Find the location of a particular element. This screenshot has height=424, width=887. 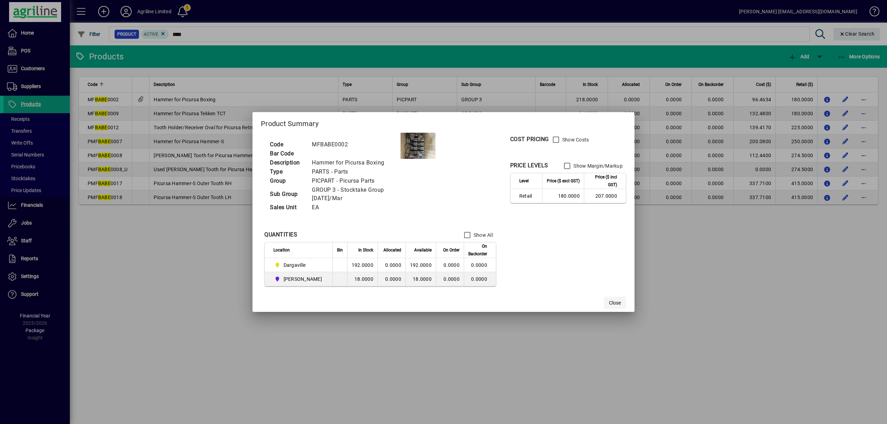

span: Price ($ incl GST) is located at coordinates (603, 181).